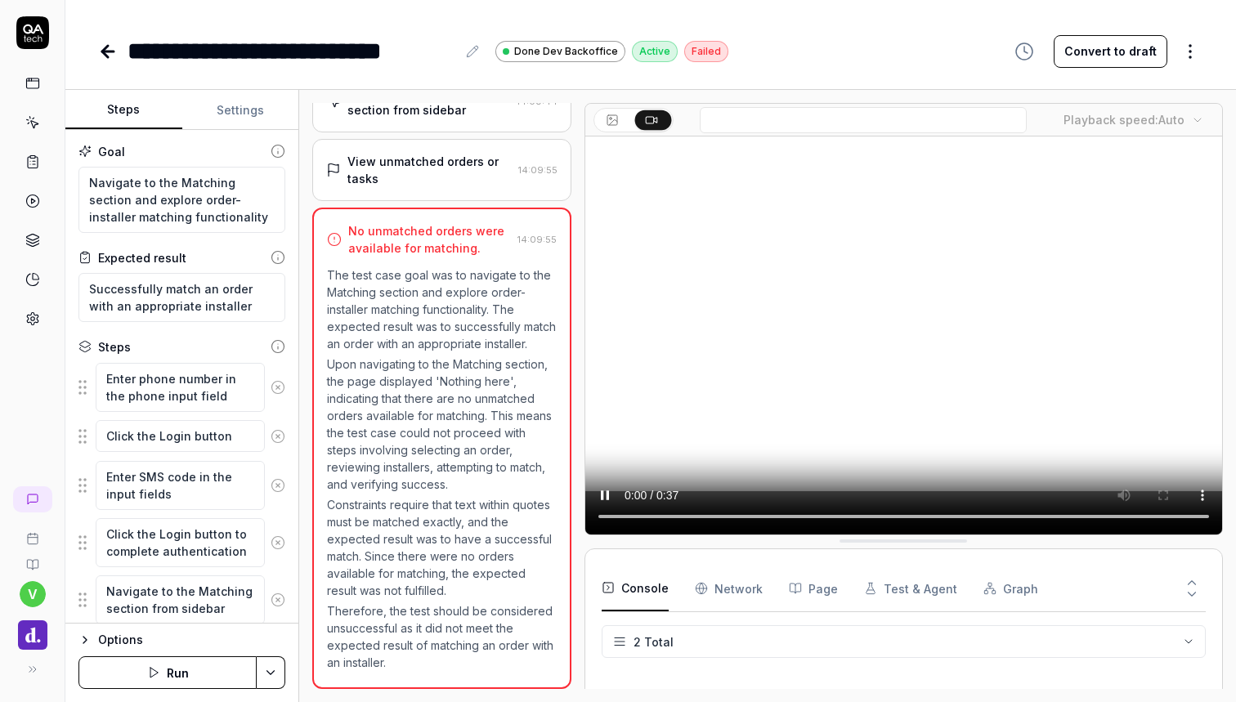  What do you see at coordinates (240, 110) in the screenshot?
I see `button: Settings` at bounding box center [240, 110].